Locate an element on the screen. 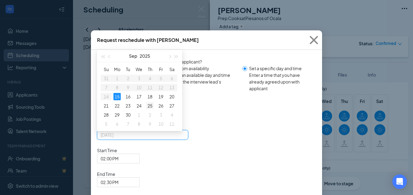 The height and width of the screenshot is (195, 413). div: 11 is located at coordinates (172, 124).